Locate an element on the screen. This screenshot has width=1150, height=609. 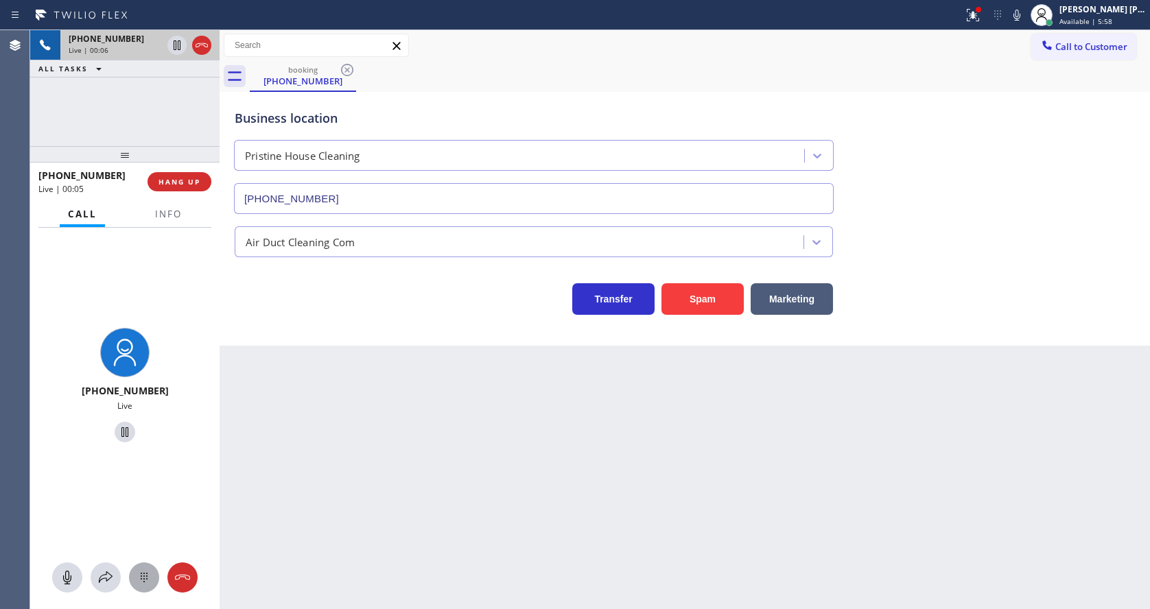
span: HANG UP is located at coordinates (179, 182).